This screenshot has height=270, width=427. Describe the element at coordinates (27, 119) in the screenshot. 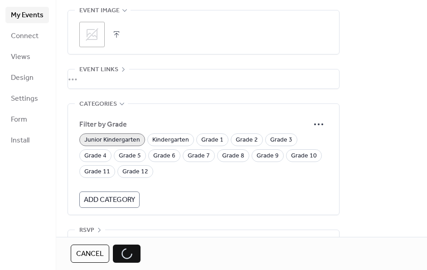

I see `a: Form` at that location.